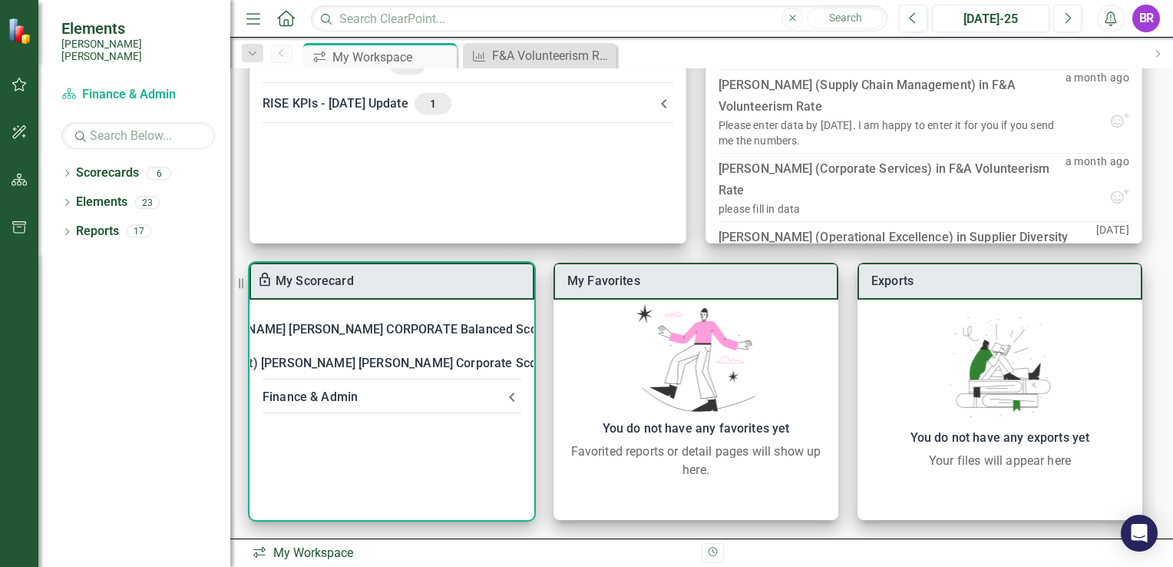  Describe the element at coordinates (138, 135) in the screenshot. I see `input: Search Below...` at that location.